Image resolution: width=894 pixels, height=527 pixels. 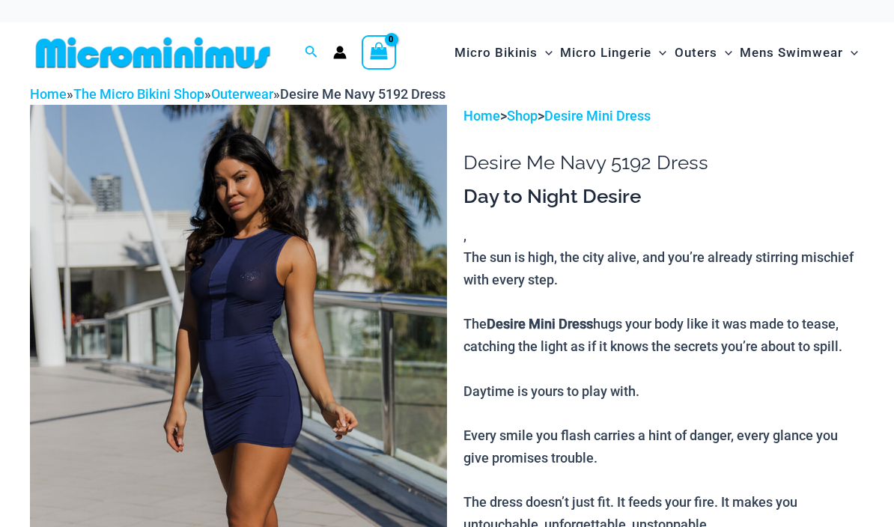 I want to click on a: OutersMenu ToggleMenu Toggle, so click(x=703, y=52).